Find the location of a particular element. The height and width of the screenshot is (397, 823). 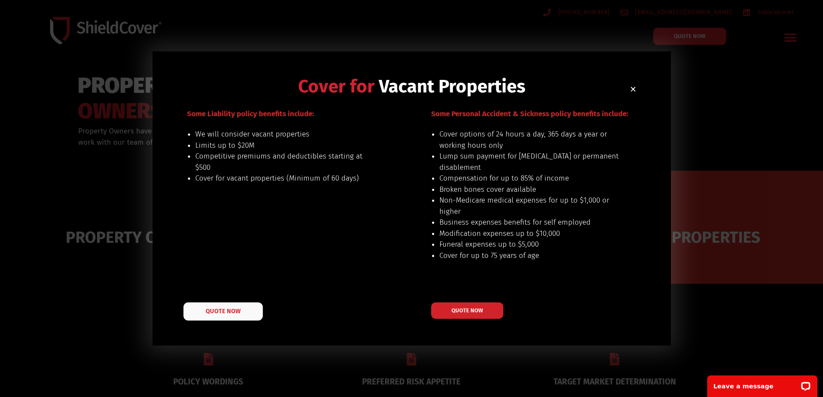

li: Funeral expenses up to $5,000 is located at coordinates (529, 245).